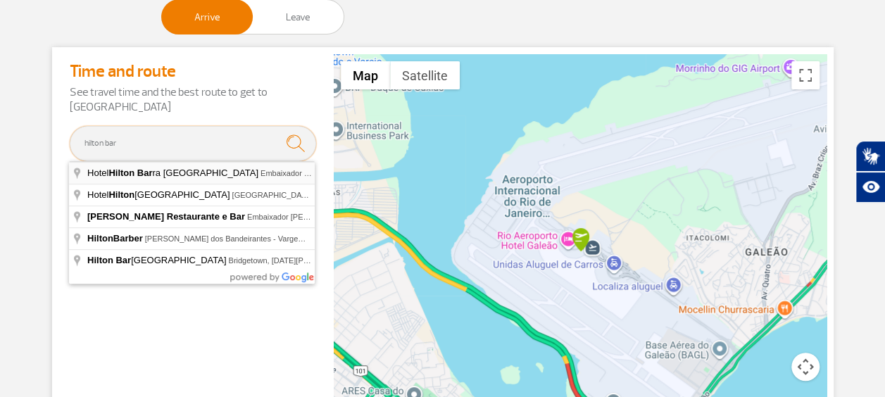  Describe the element at coordinates (193, 71) in the screenshot. I see `h4: Time and route` at that location.